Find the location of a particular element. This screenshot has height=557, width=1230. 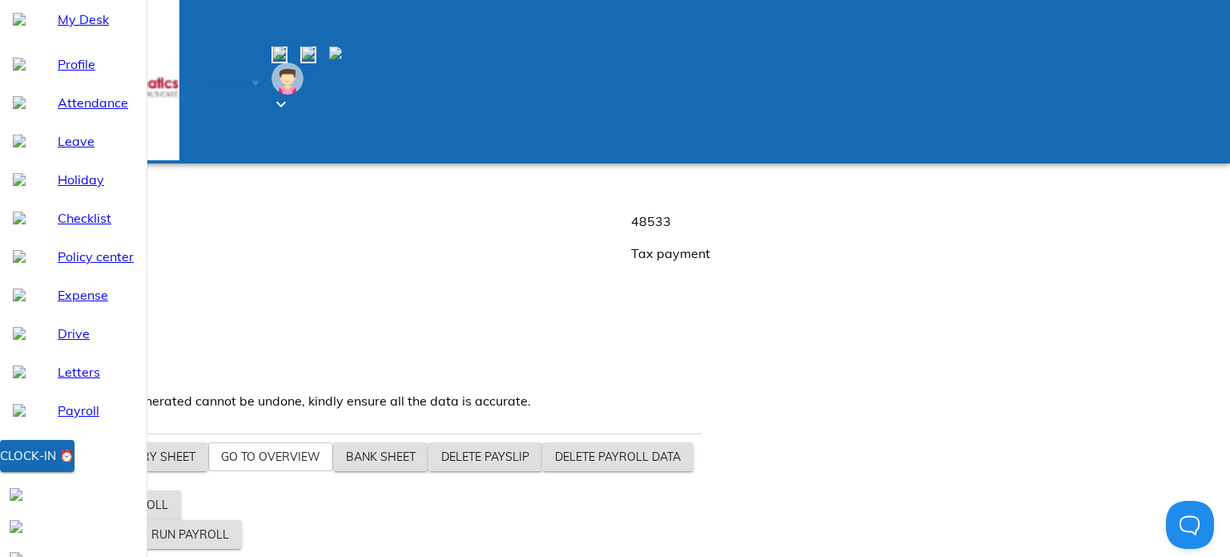

span: Request center is located at coordinates (308, 54).